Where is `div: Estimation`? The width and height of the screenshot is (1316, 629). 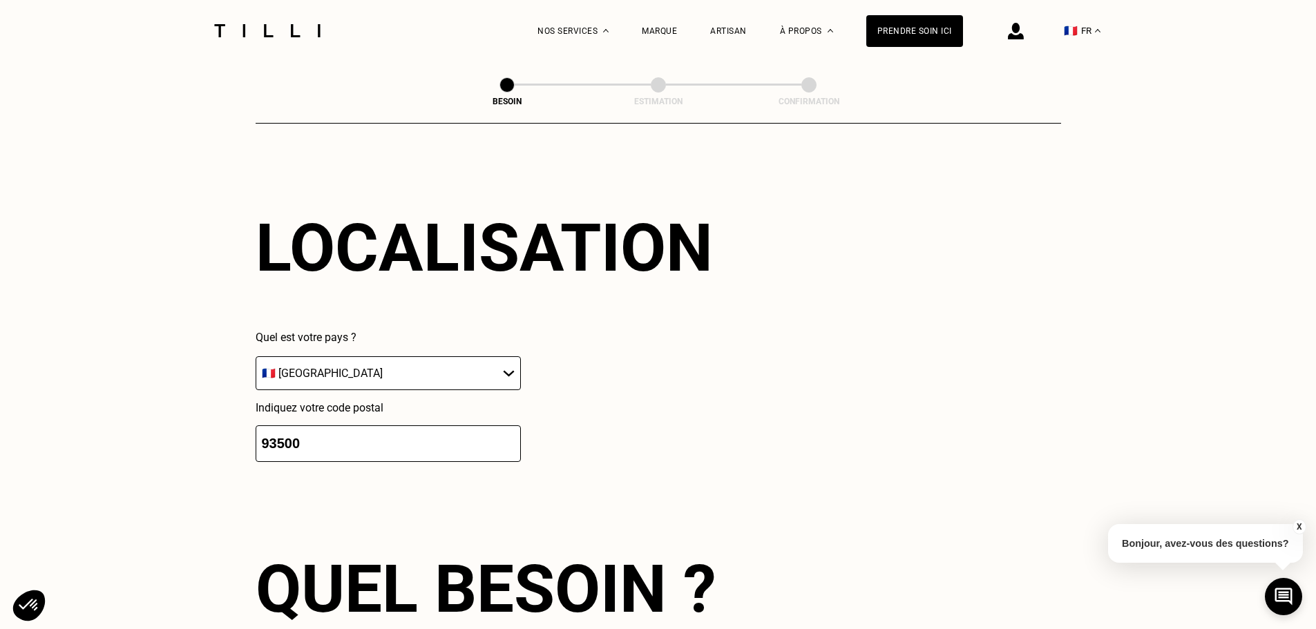 div: Estimation is located at coordinates (658, 102).